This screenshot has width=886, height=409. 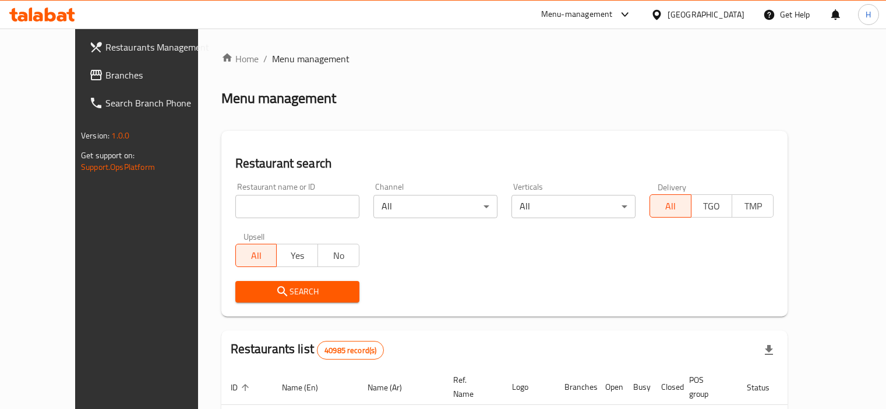 I want to click on button: TMP, so click(x=752, y=206).